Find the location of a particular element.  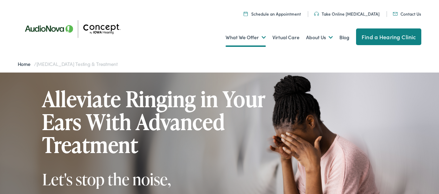

a: What We Offer is located at coordinates (246, 38).